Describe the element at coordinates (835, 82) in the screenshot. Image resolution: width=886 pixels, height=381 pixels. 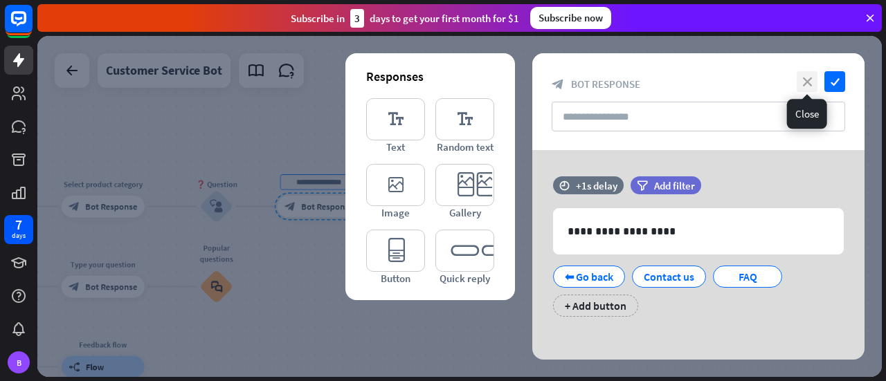
I see `i: check` at that location.